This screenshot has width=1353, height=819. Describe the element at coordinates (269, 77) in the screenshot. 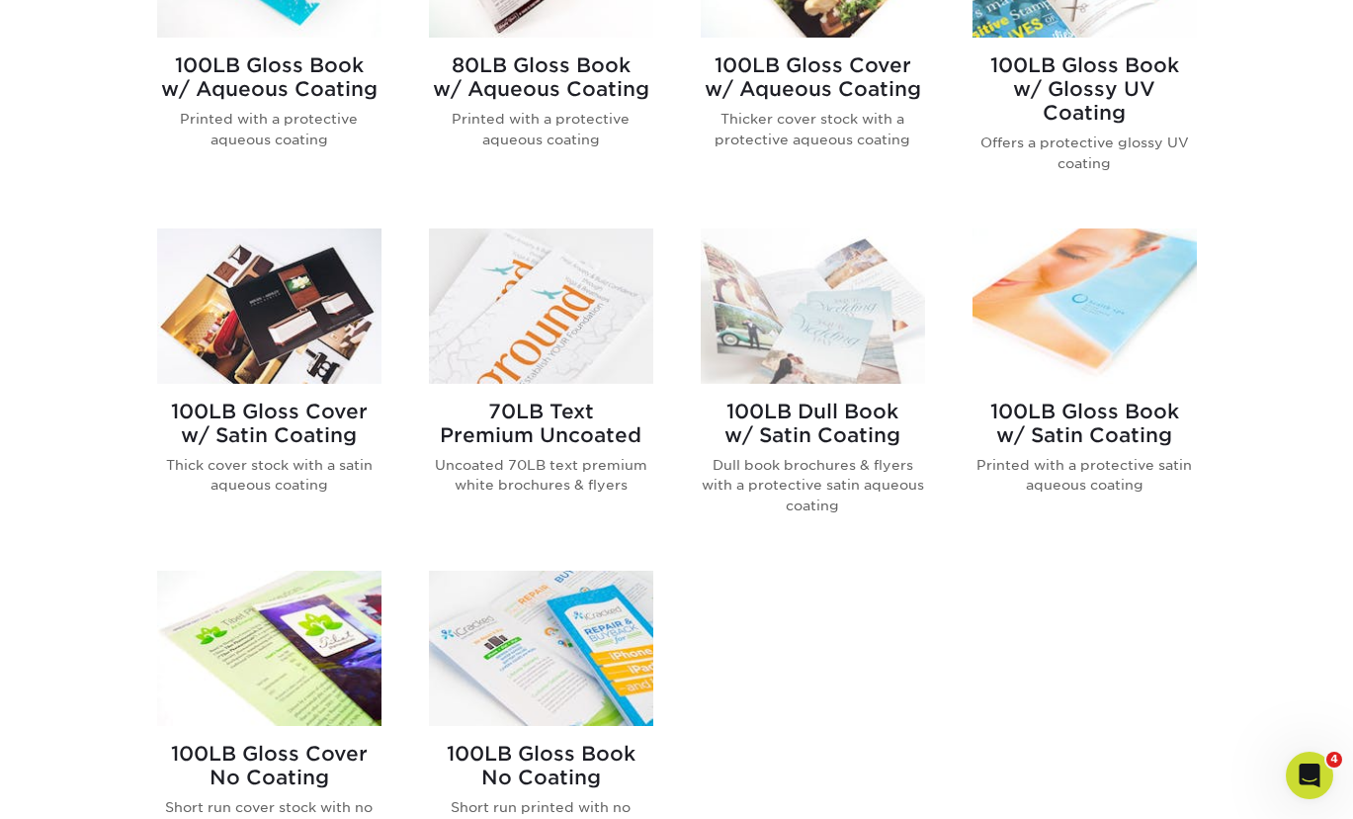

I see `h2: 100LB Gloss Book w/ Aqueous Coating` at that location.